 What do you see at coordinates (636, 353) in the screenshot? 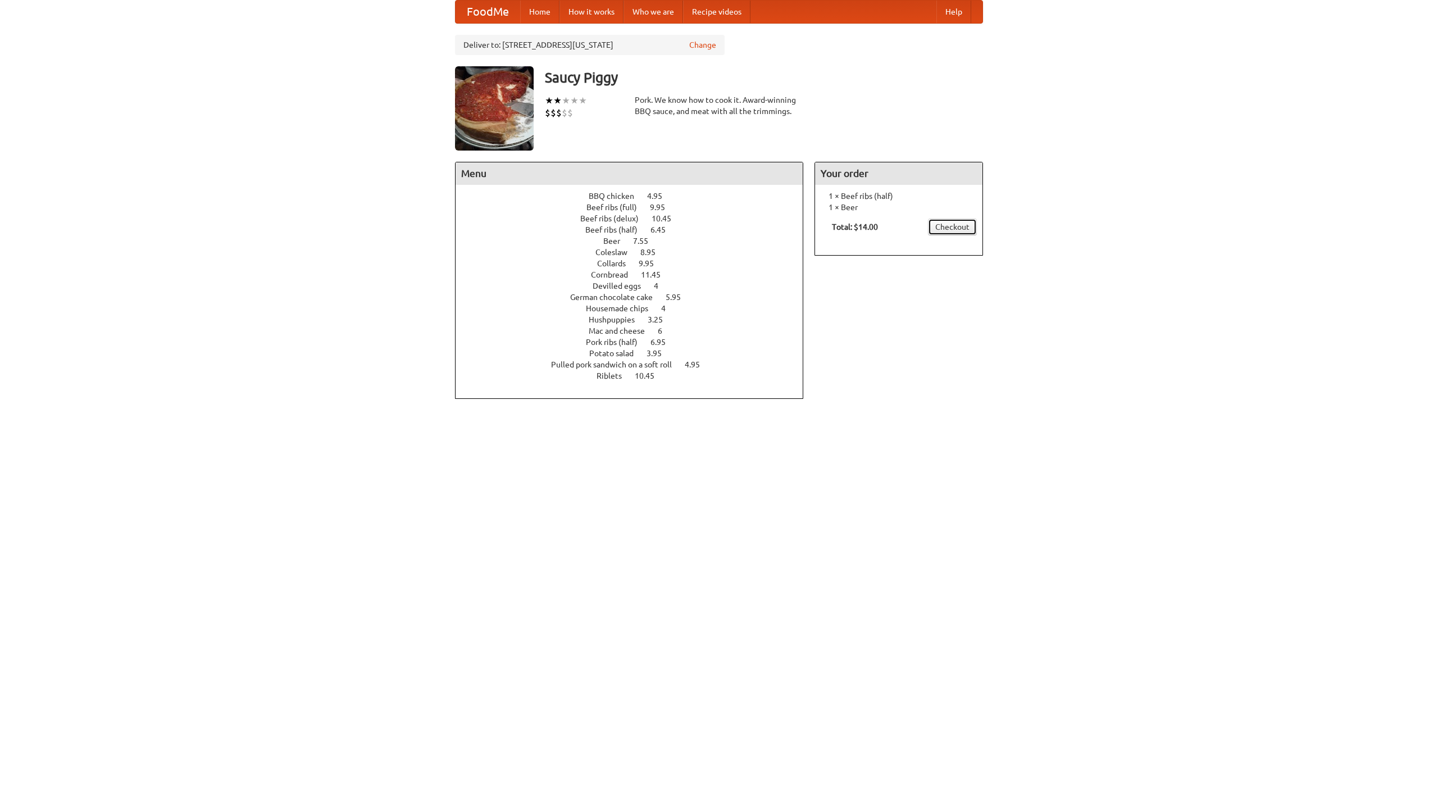
I see `a: Potato salad 3.95` at bounding box center [636, 353].